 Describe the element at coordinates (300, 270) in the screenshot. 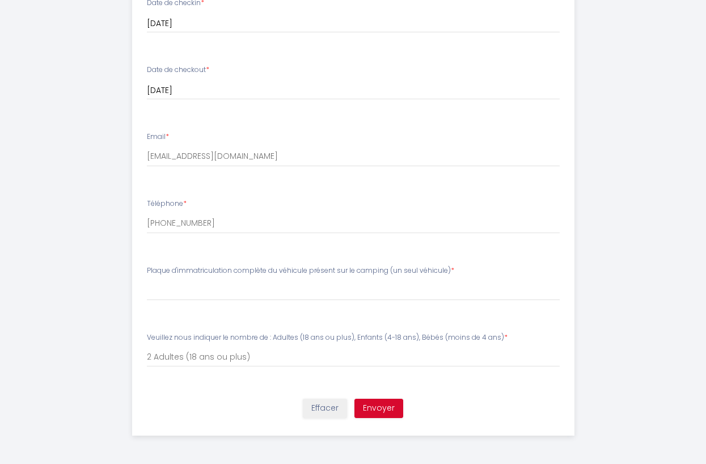

I see `label: Plaque d'immatriculation complète du véhicule présent sur le camping (un seul véhicule)` at that location.